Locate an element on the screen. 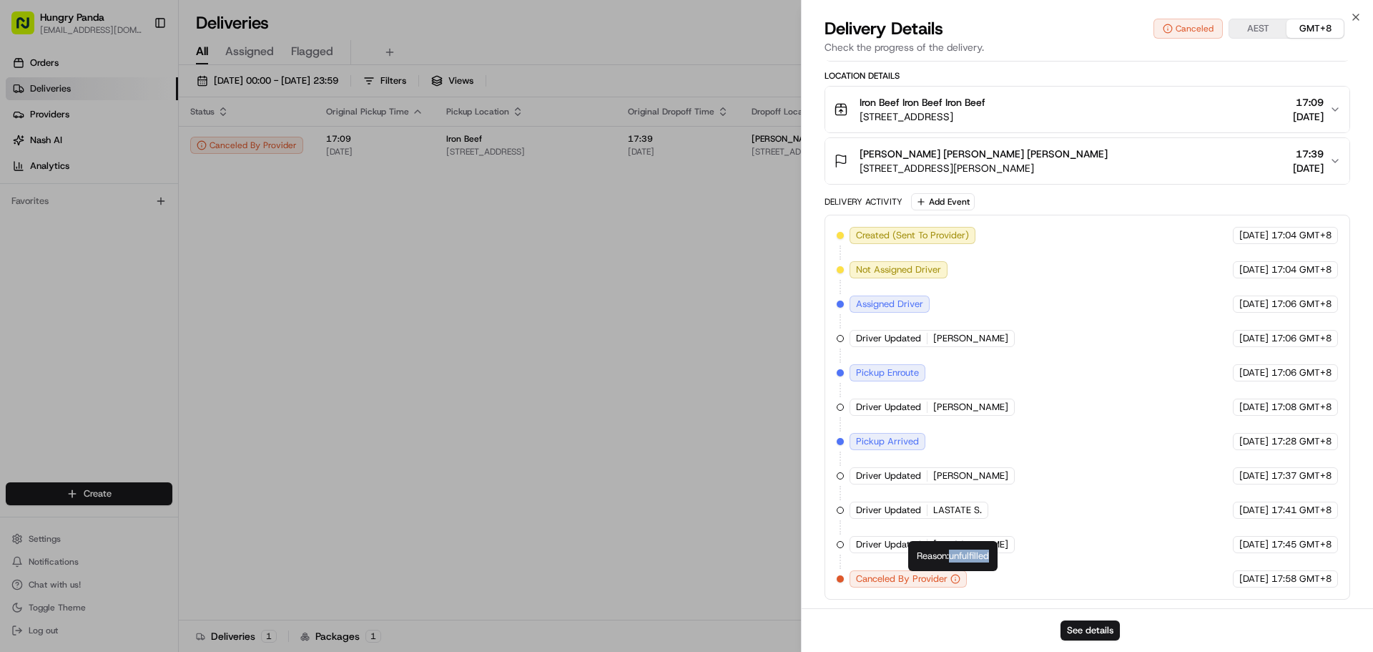 The image size is (1373, 652). div: Location Details is located at coordinates (1087, 76).